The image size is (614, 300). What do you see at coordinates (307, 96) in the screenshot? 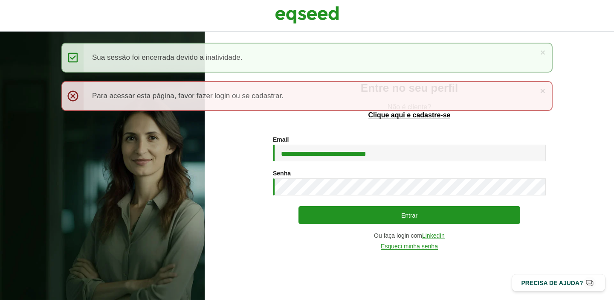
I see `div: Para acessar esta página, favor fazer login ou se cadastrar.` at bounding box center [307, 96].